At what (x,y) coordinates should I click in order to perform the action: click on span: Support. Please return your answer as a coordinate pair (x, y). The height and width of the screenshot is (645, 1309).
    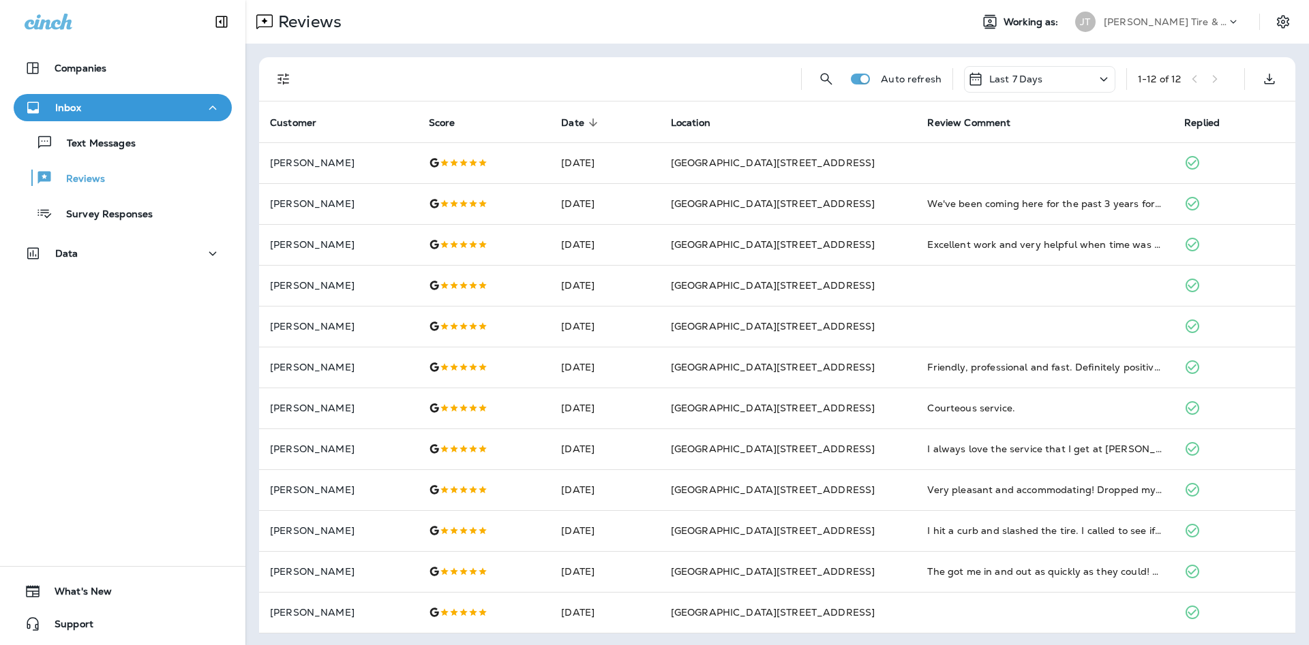
    Looking at the image, I should click on (67, 627).